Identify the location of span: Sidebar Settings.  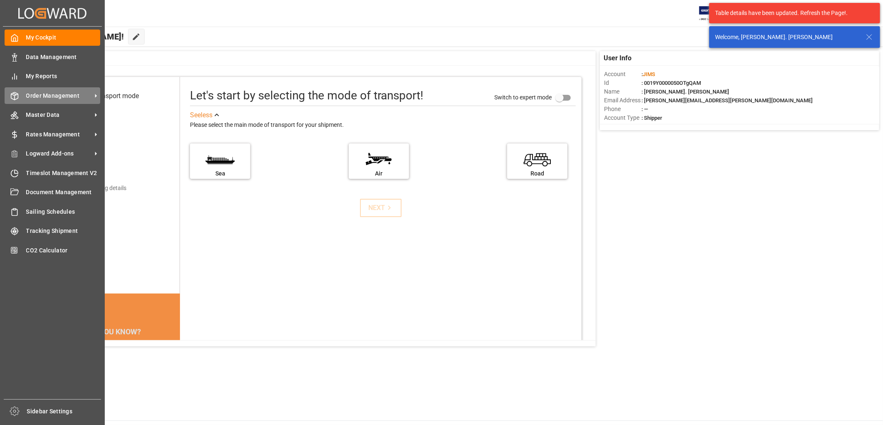
(64, 411).